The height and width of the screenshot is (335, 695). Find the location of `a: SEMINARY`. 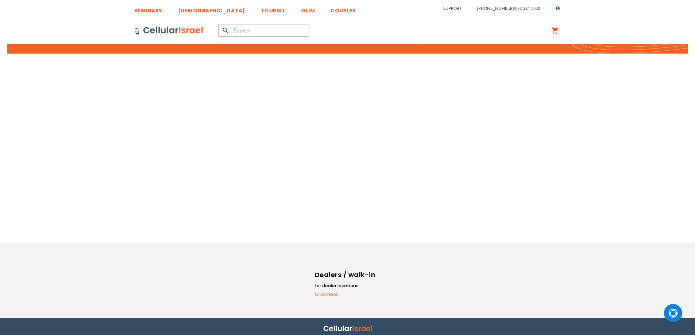

a: SEMINARY is located at coordinates (148, 8).